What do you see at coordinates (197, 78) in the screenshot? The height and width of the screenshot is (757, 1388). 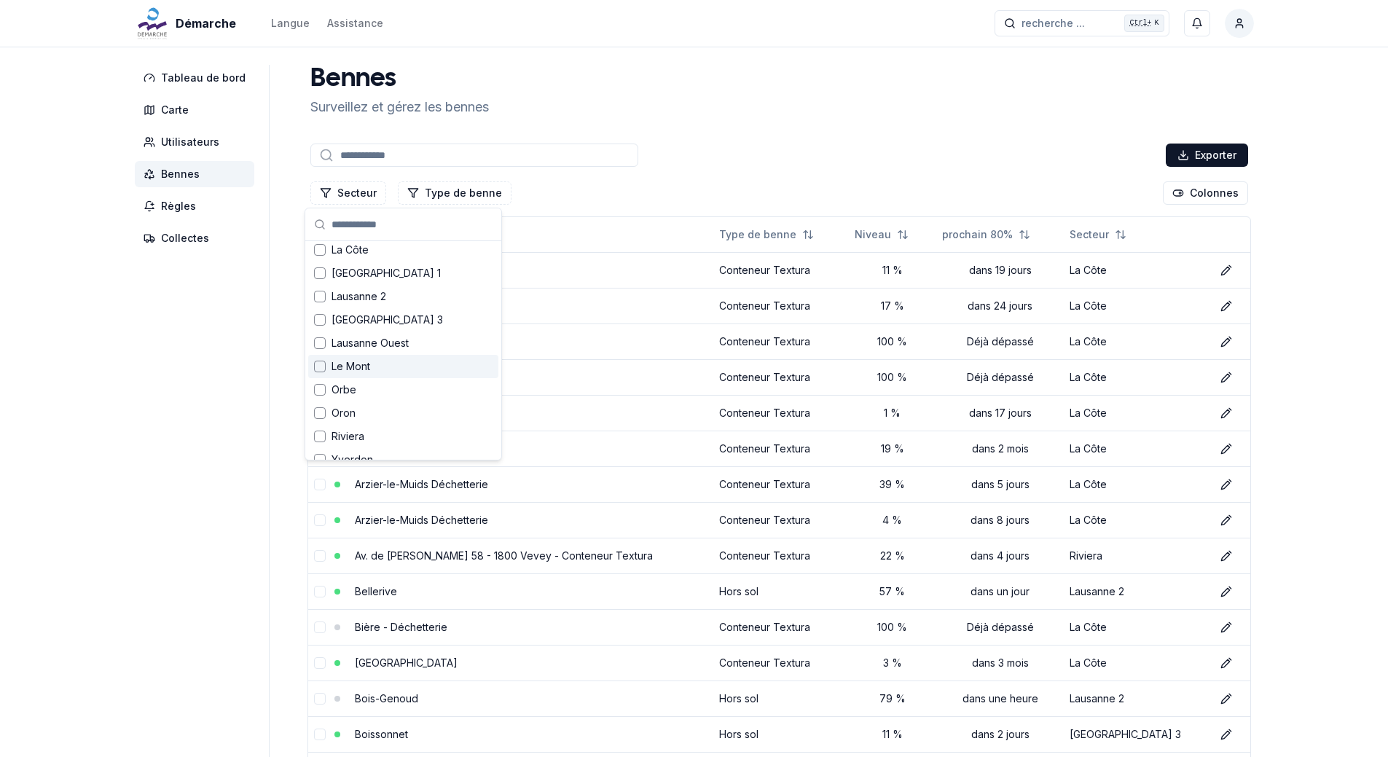 I see `a: Tableau de bord` at bounding box center [197, 78].